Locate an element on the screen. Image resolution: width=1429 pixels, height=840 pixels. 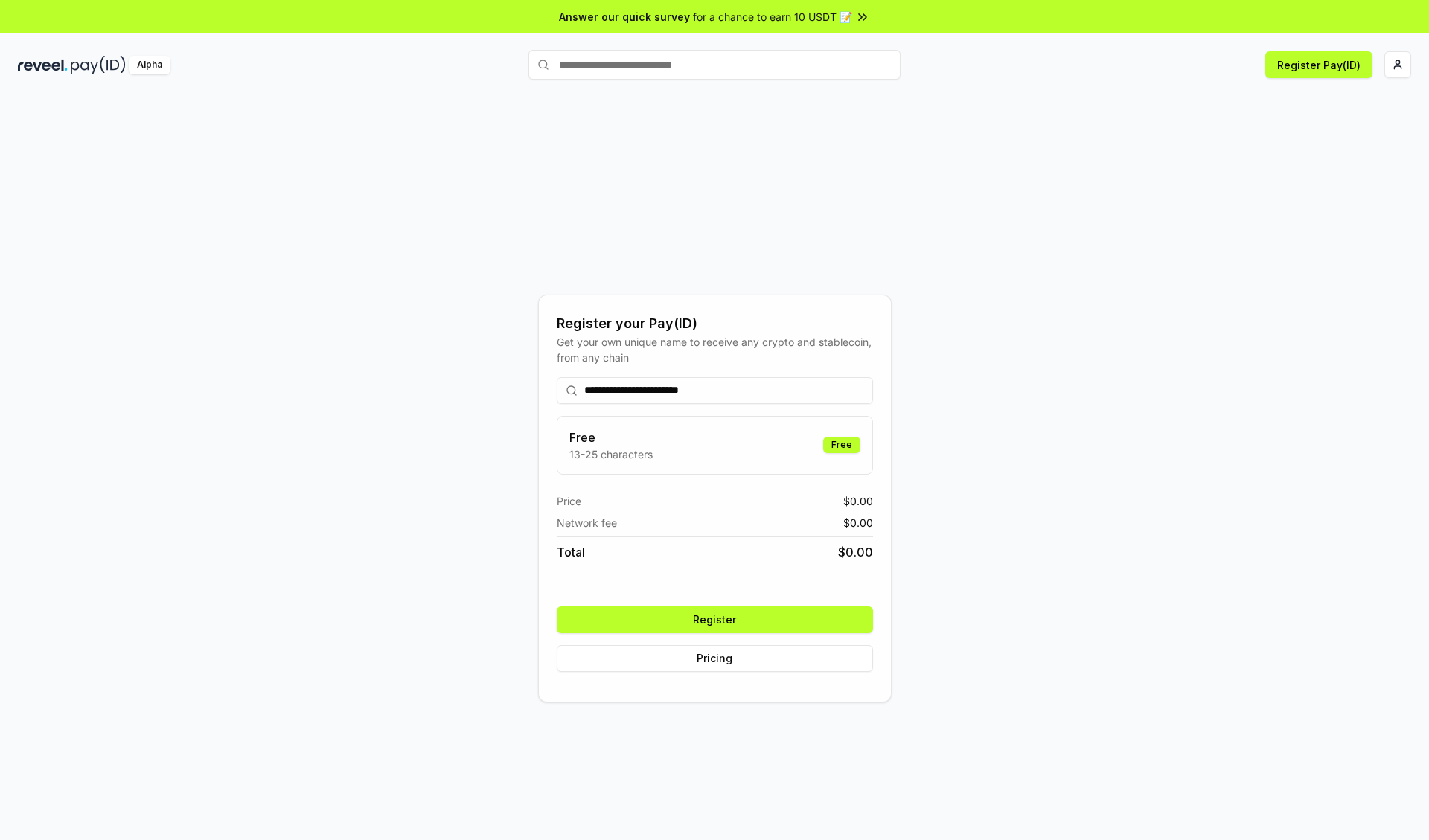
div: Free is located at coordinates (842, 445).